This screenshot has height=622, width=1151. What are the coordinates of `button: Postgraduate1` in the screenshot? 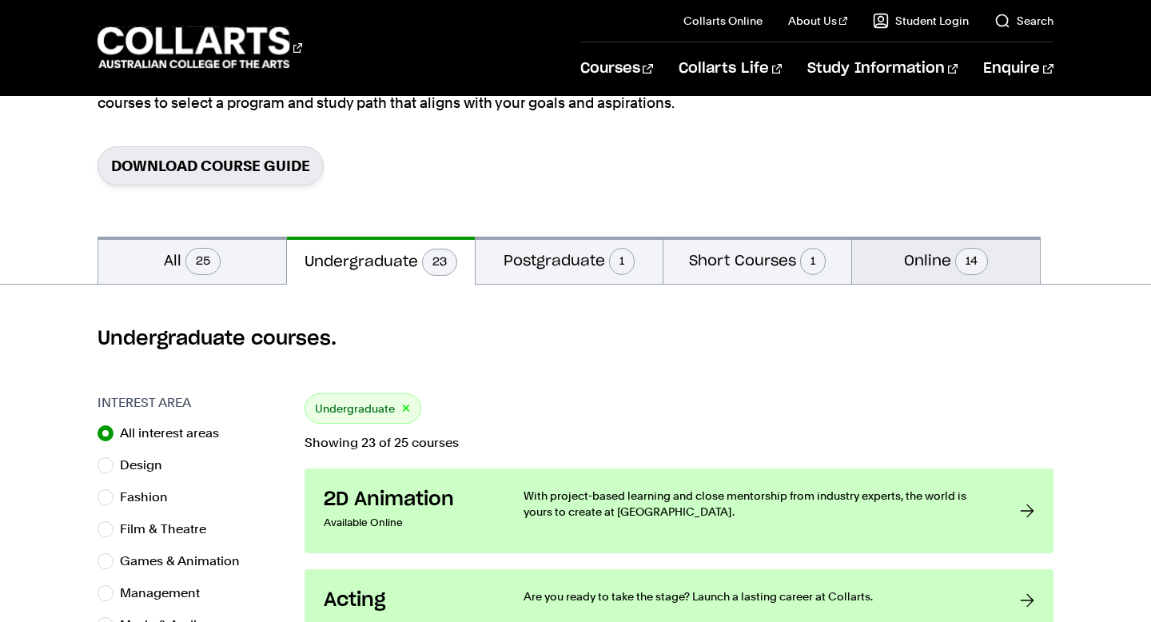 It's located at (569, 260).